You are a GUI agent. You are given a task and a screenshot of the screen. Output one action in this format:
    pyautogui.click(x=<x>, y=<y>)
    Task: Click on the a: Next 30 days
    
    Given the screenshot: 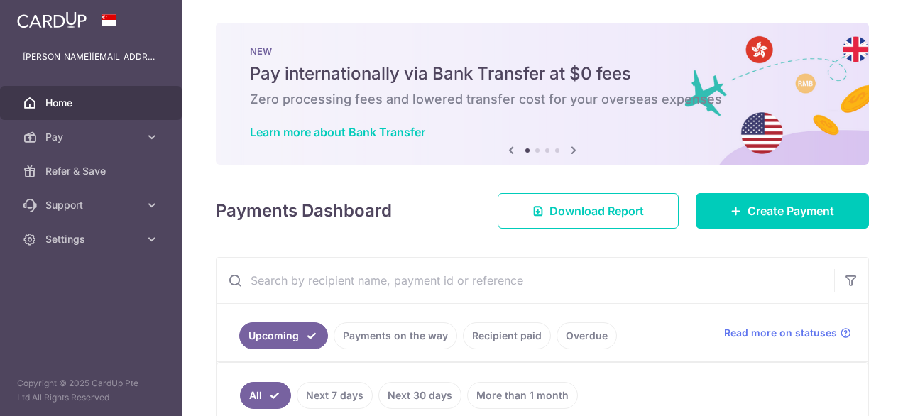 What is the action you would take?
    pyautogui.click(x=419, y=395)
    